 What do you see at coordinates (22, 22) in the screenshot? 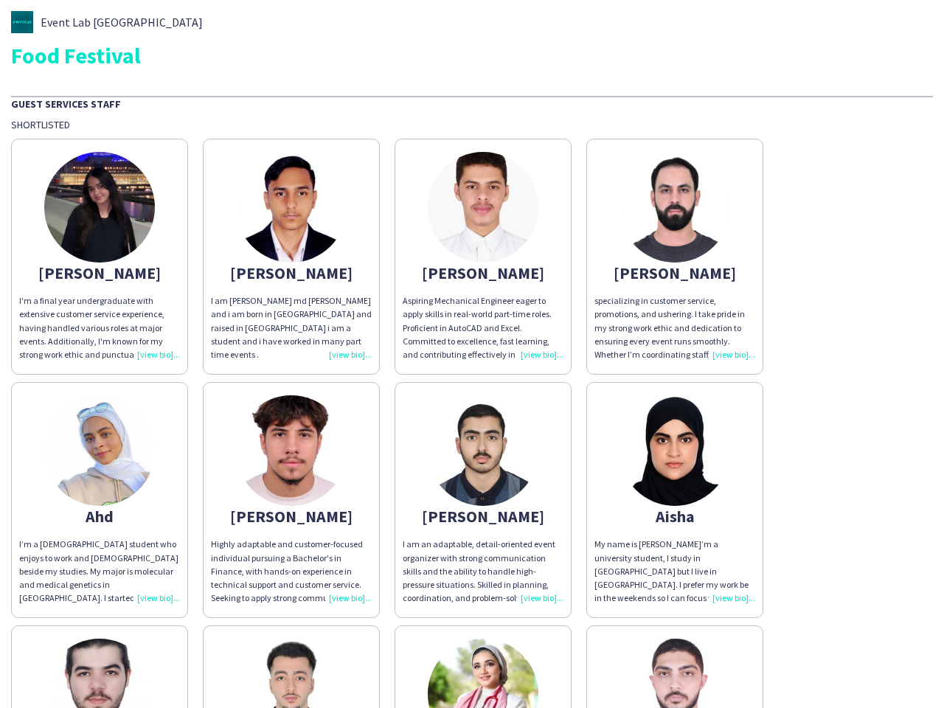
I see `img: thumb-bc8bcde2-2631-477f-8e6b-8adc8ce37cb4.jpg` at bounding box center [22, 22].